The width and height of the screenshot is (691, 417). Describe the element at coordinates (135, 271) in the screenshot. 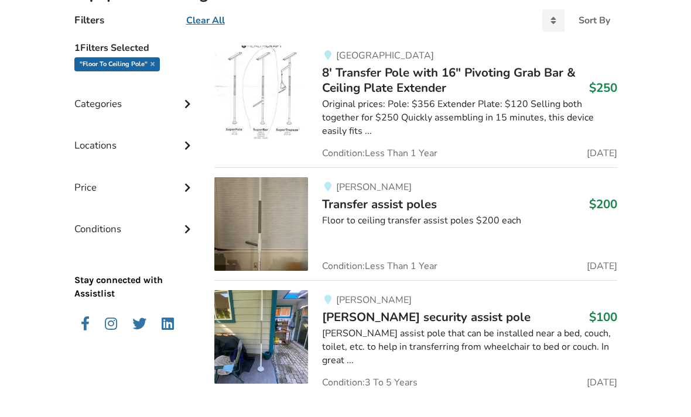

I see `p: Stay connected with Assistlist` at that location.